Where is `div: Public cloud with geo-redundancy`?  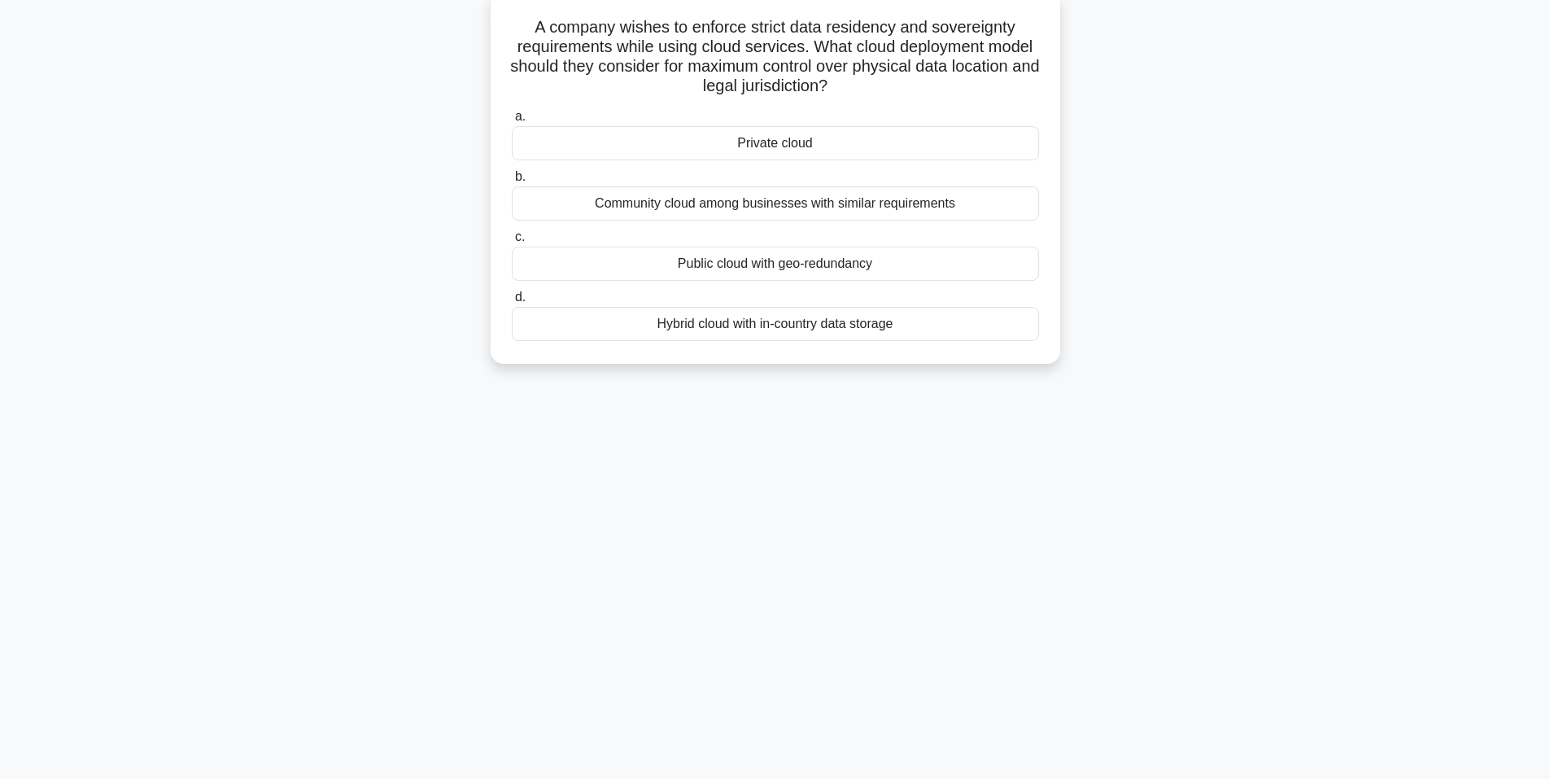
div: Public cloud with geo-redundancy is located at coordinates (775, 264).